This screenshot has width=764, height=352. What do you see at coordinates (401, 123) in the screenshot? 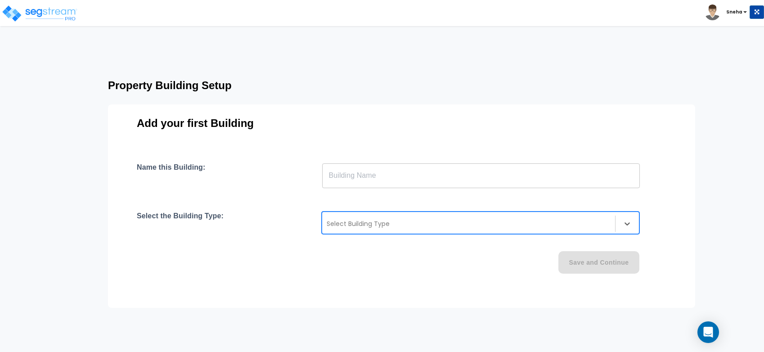
I see `h3: Add your first Building` at bounding box center [401, 123].